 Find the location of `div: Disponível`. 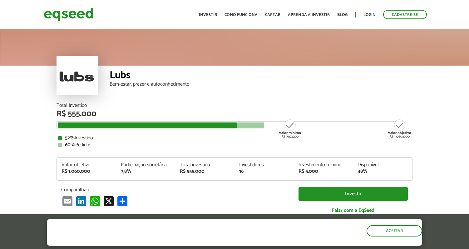

div: Disponível is located at coordinates (383, 165).